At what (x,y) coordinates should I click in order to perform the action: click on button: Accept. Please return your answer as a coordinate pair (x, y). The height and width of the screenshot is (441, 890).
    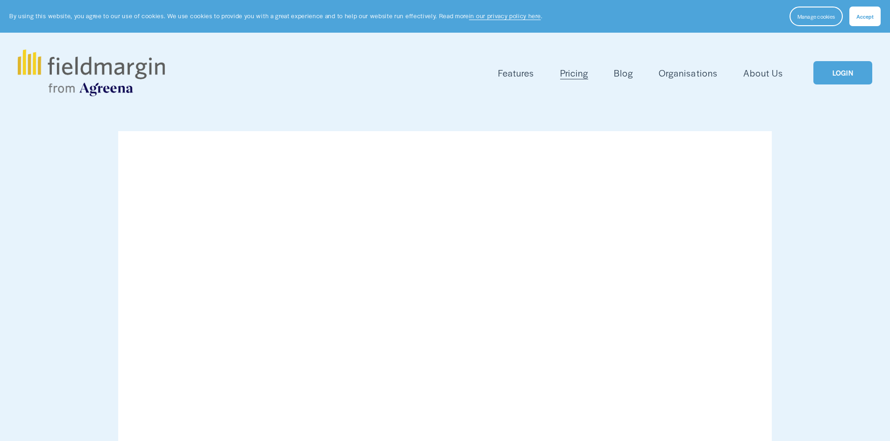
    Looking at the image, I should click on (864, 16).